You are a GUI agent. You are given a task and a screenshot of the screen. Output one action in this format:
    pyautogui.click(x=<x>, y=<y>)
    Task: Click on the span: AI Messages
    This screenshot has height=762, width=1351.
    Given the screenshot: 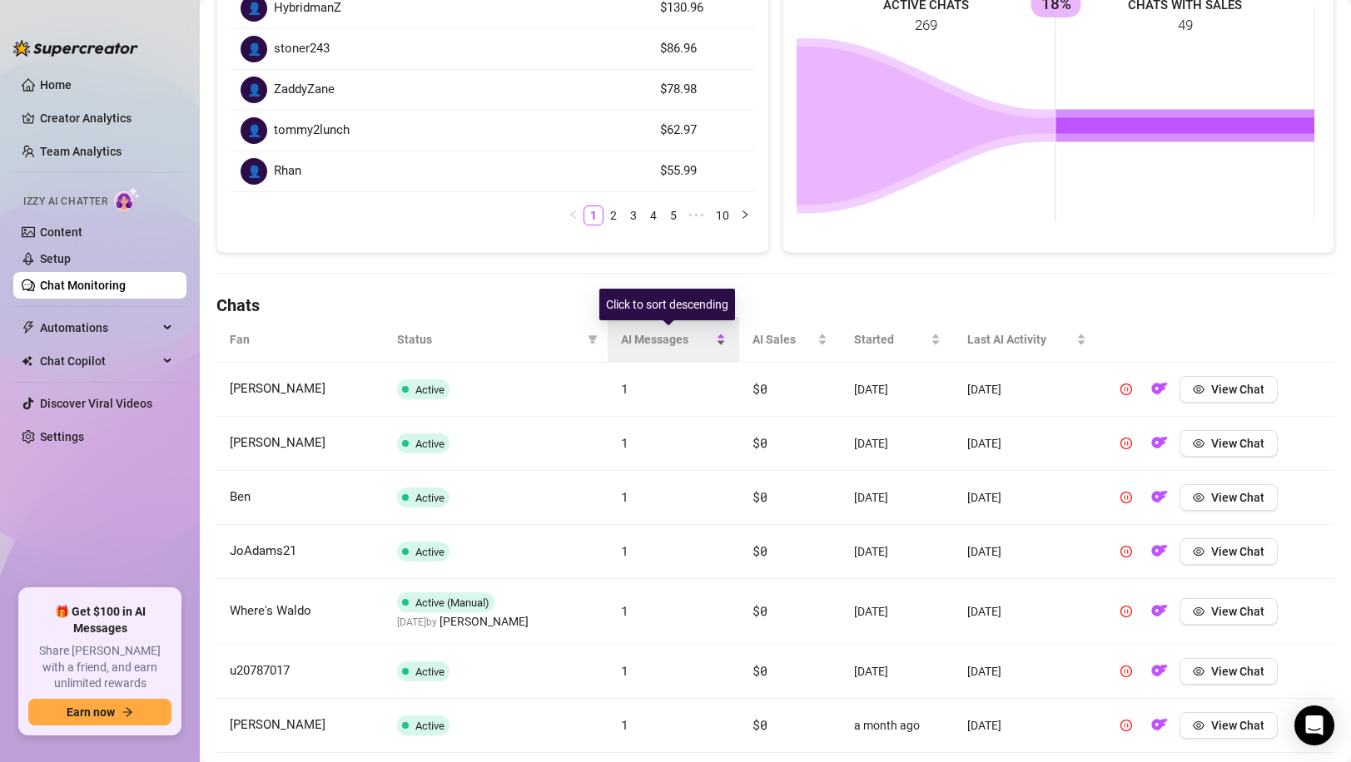 What is the action you would take?
    pyautogui.click(x=667, y=340)
    